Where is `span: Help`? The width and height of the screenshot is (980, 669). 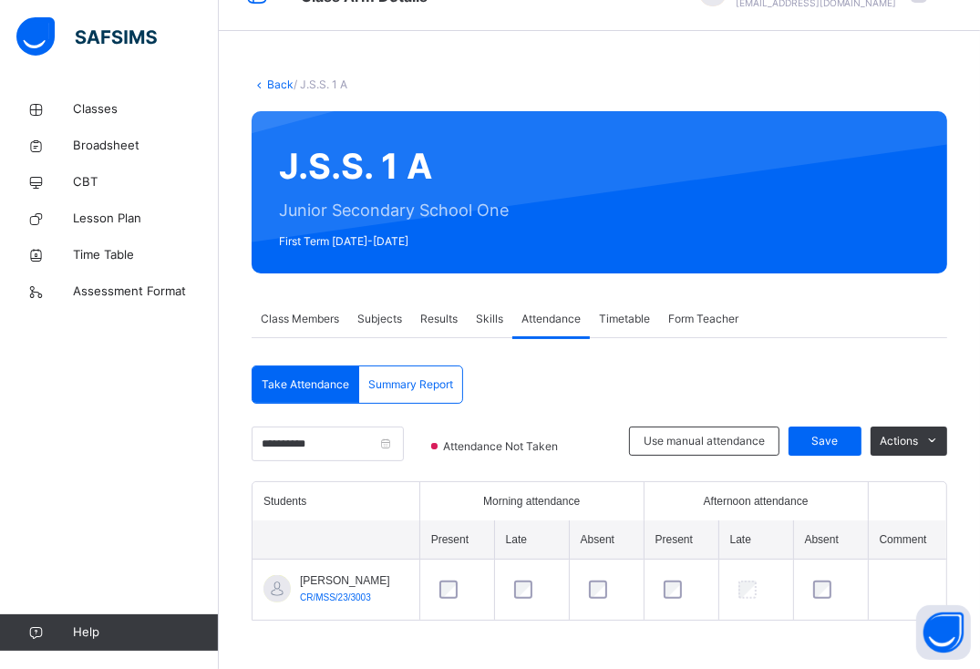 span: Help is located at coordinates (145, 632).